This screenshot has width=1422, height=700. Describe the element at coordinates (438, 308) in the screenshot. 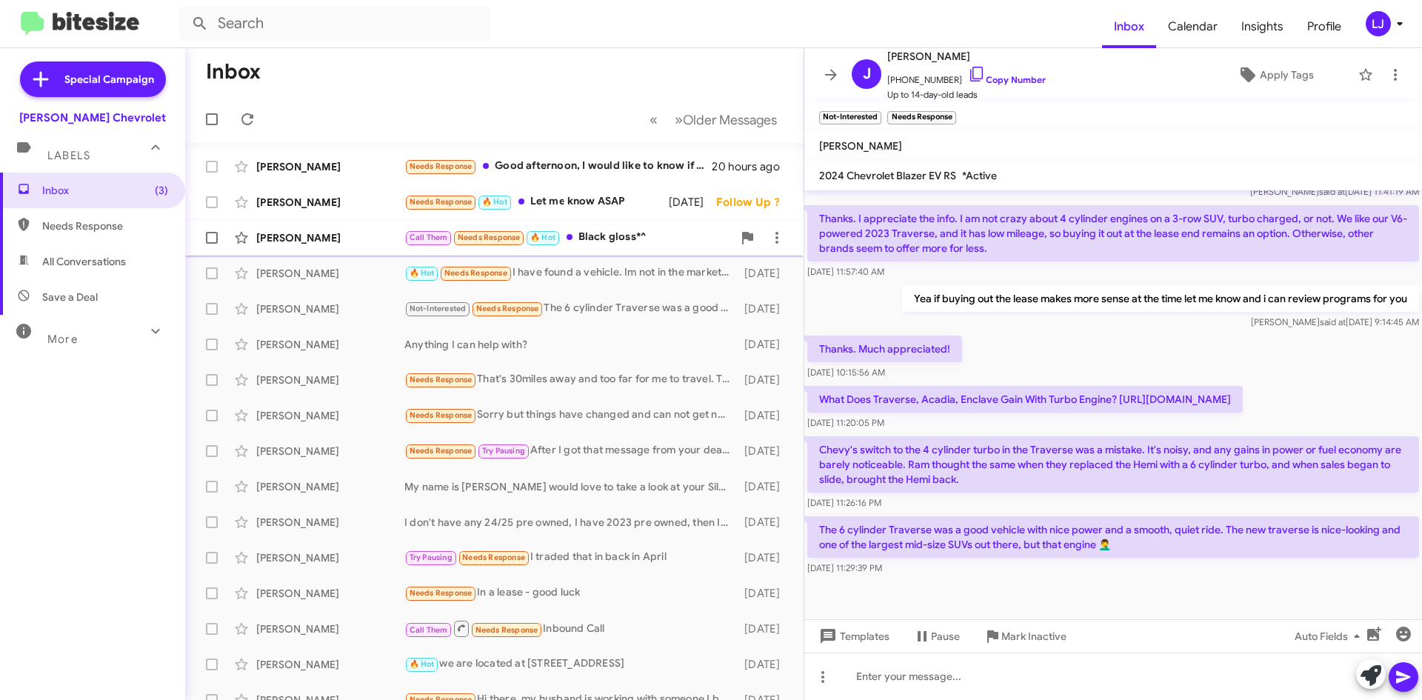

I see `span: Not-Interested` at that location.